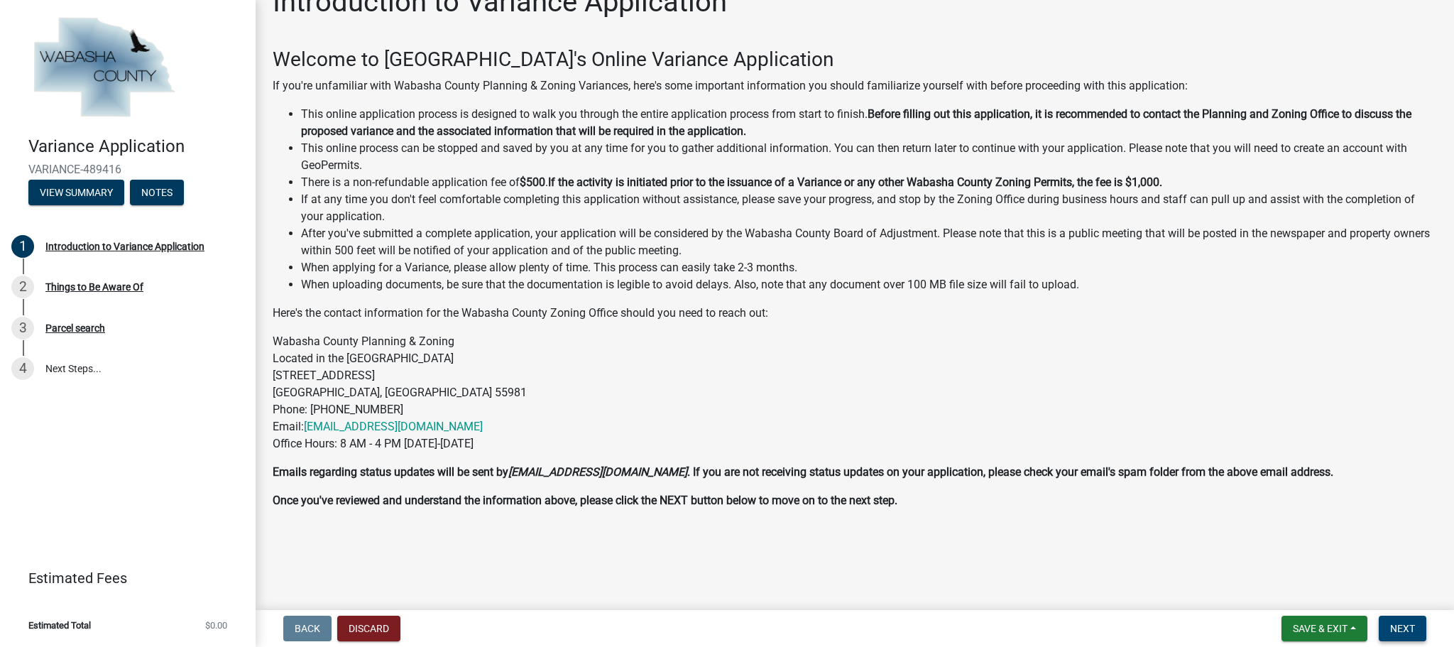 The height and width of the screenshot is (647, 1454). I want to click on strong: If the activity is initiated prior to the issuance of a Variance or any other Wabasha County Zoni..., so click(855, 182).